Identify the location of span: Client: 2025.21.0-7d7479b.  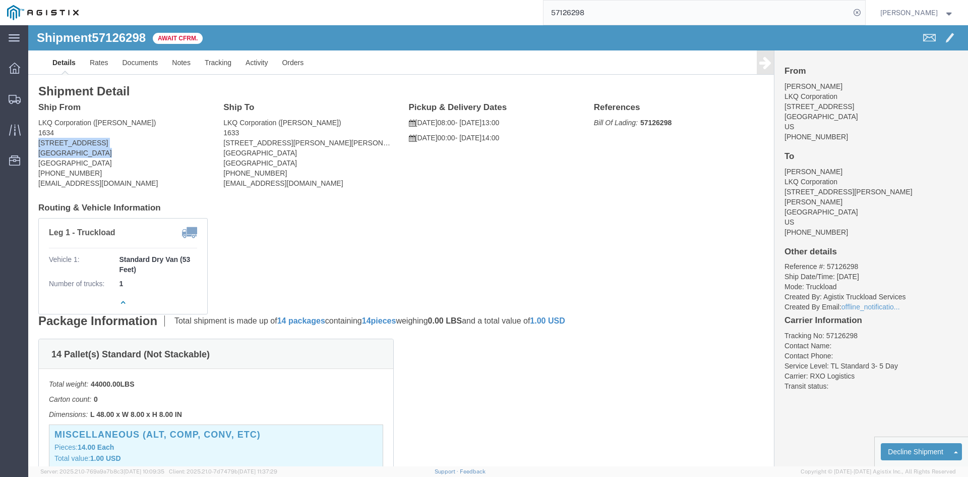
(223, 471).